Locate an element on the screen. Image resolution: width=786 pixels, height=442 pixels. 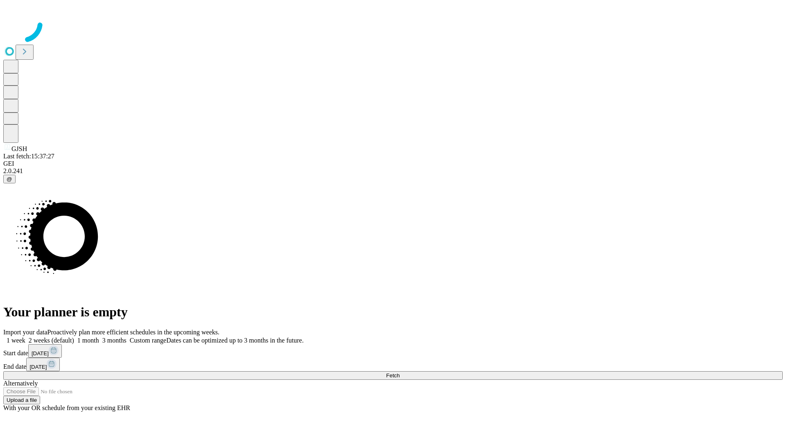
div: Start date is located at coordinates (393, 351).